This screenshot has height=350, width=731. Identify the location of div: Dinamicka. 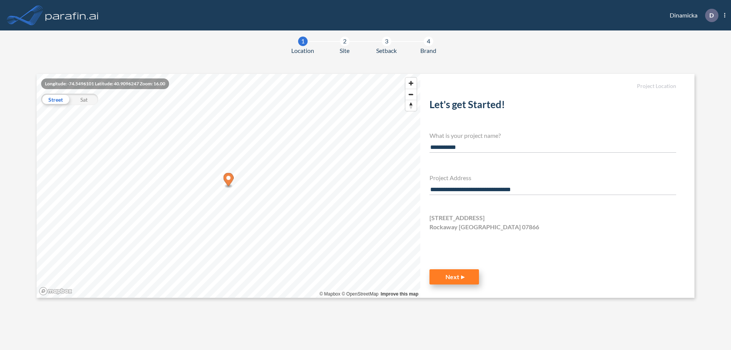
(692, 15).